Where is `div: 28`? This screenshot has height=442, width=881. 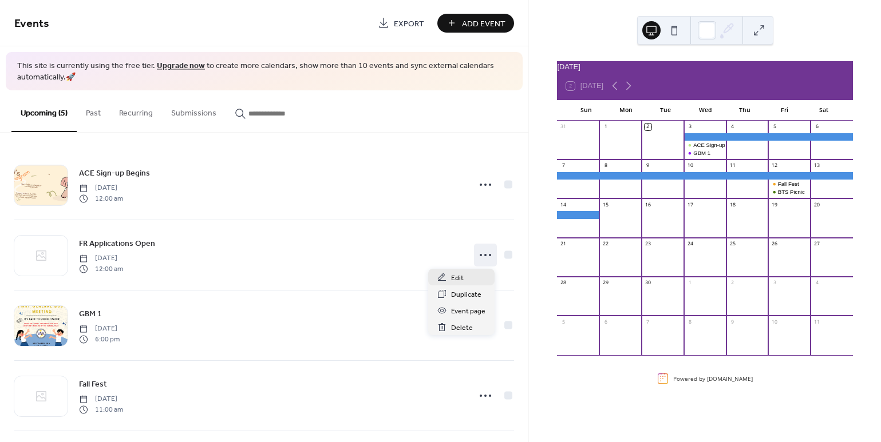 div: 28 is located at coordinates (563, 283).